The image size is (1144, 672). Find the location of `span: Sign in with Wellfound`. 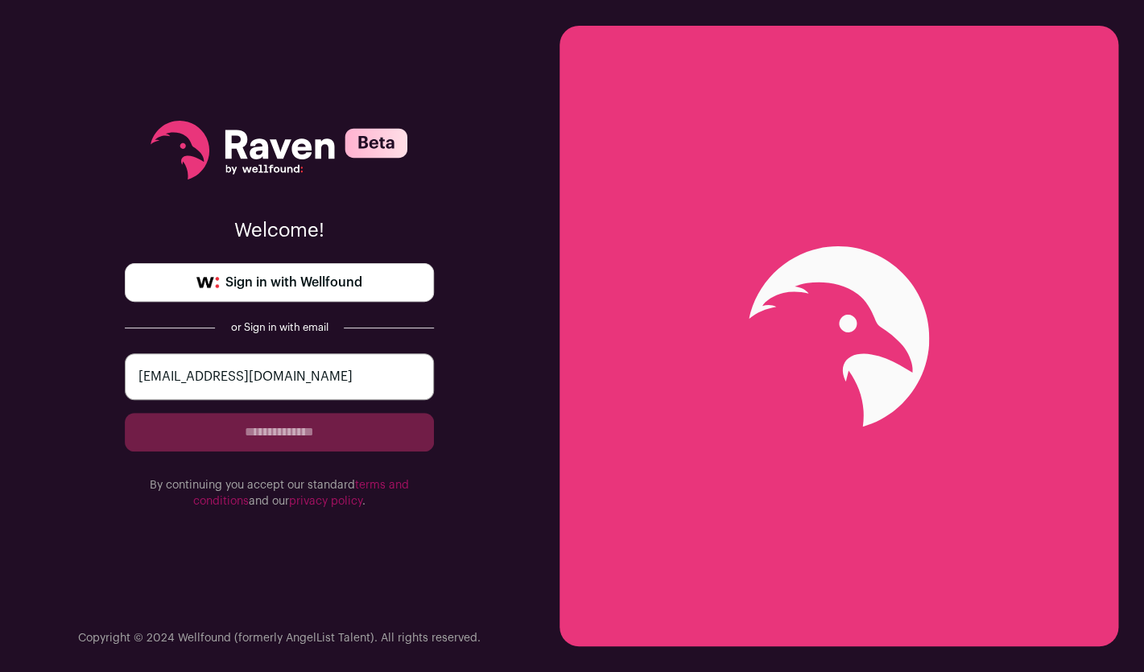

span: Sign in with Wellfound is located at coordinates (294, 283).